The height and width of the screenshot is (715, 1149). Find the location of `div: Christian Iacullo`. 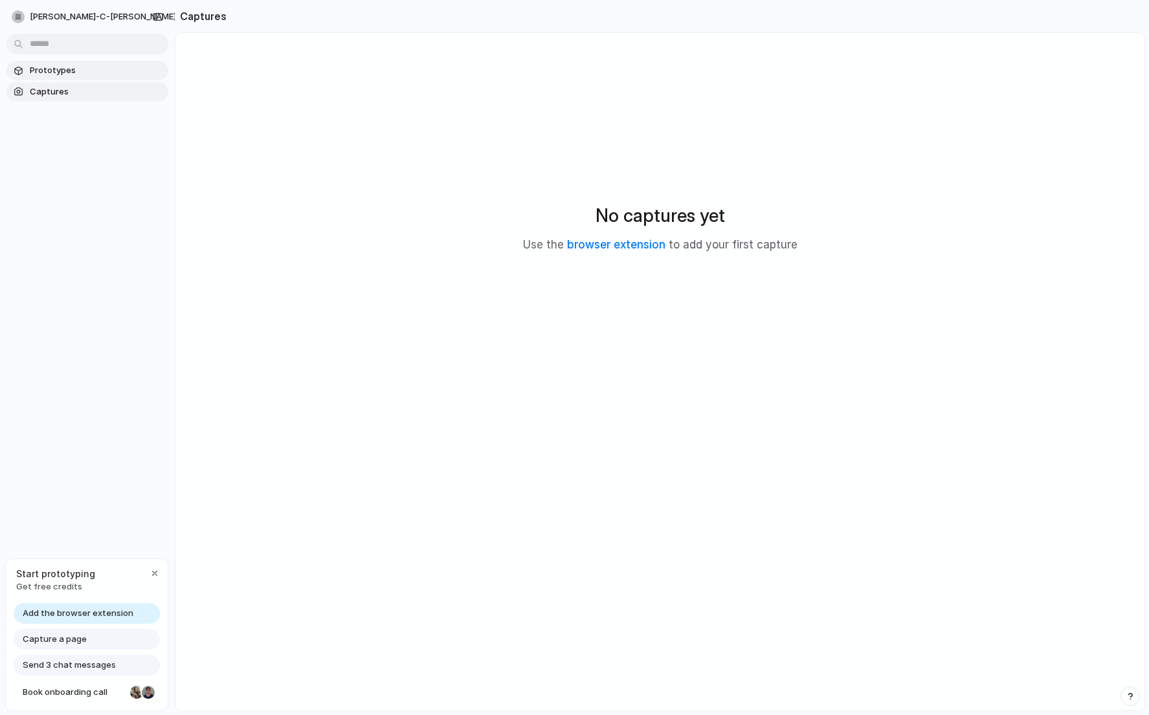

div: Christian Iacullo is located at coordinates (148, 693).